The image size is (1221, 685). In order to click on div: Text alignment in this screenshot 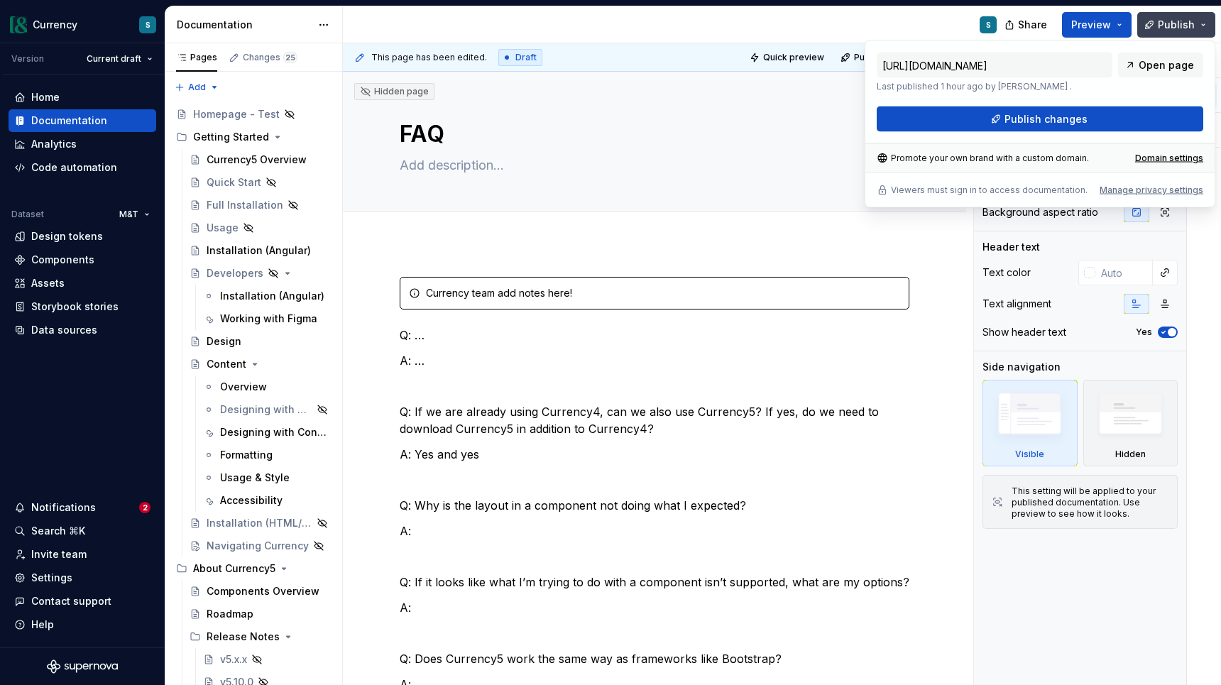, I will do `click(1017, 304)`.